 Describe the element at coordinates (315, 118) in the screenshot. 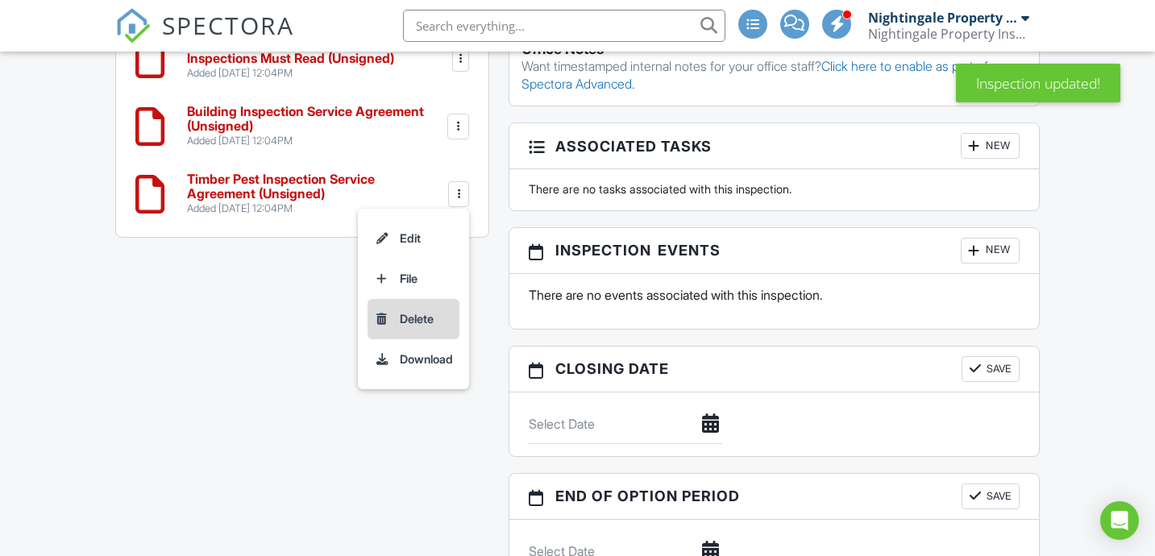

I see `h6: Building Inspection Service Agreement (Unsigned)` at that location.